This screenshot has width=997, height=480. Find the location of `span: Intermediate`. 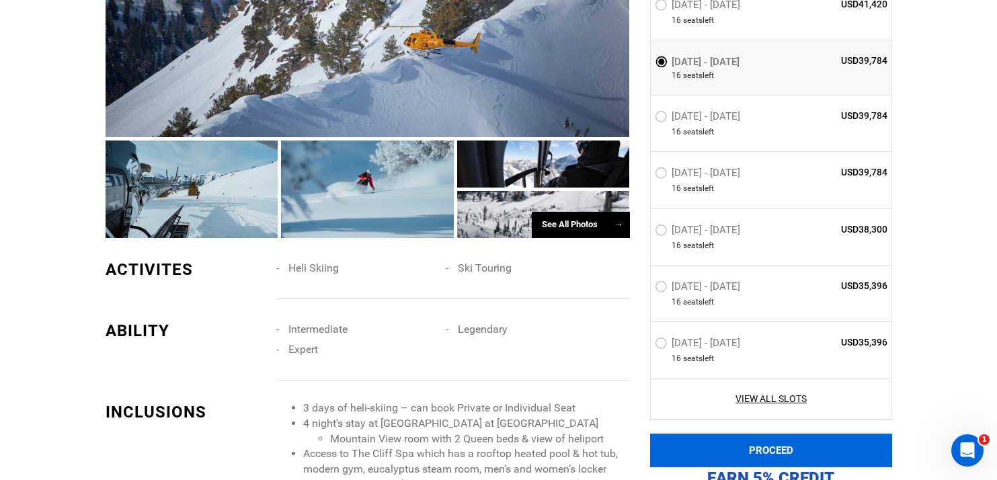

span: Intermediate is located at coordinates (318, 329).